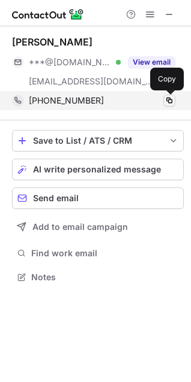  What do you see at coordinates (98, 254) in the screenshot?
I see `button: Find work email` at bounding box center [98, 254].